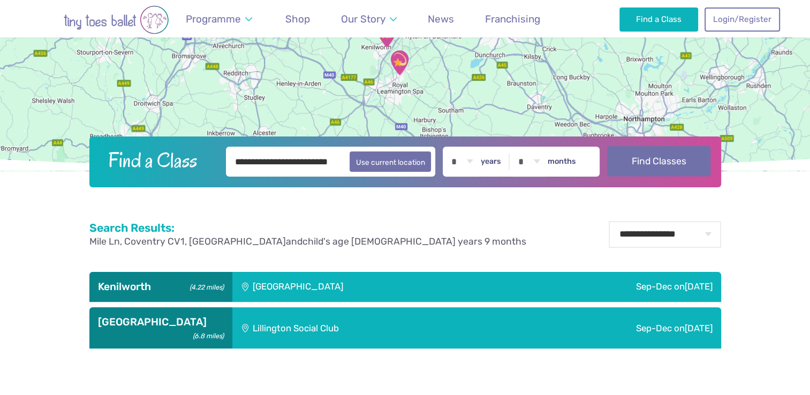  I want to click on h2: Search Results:, so click(308, 228).